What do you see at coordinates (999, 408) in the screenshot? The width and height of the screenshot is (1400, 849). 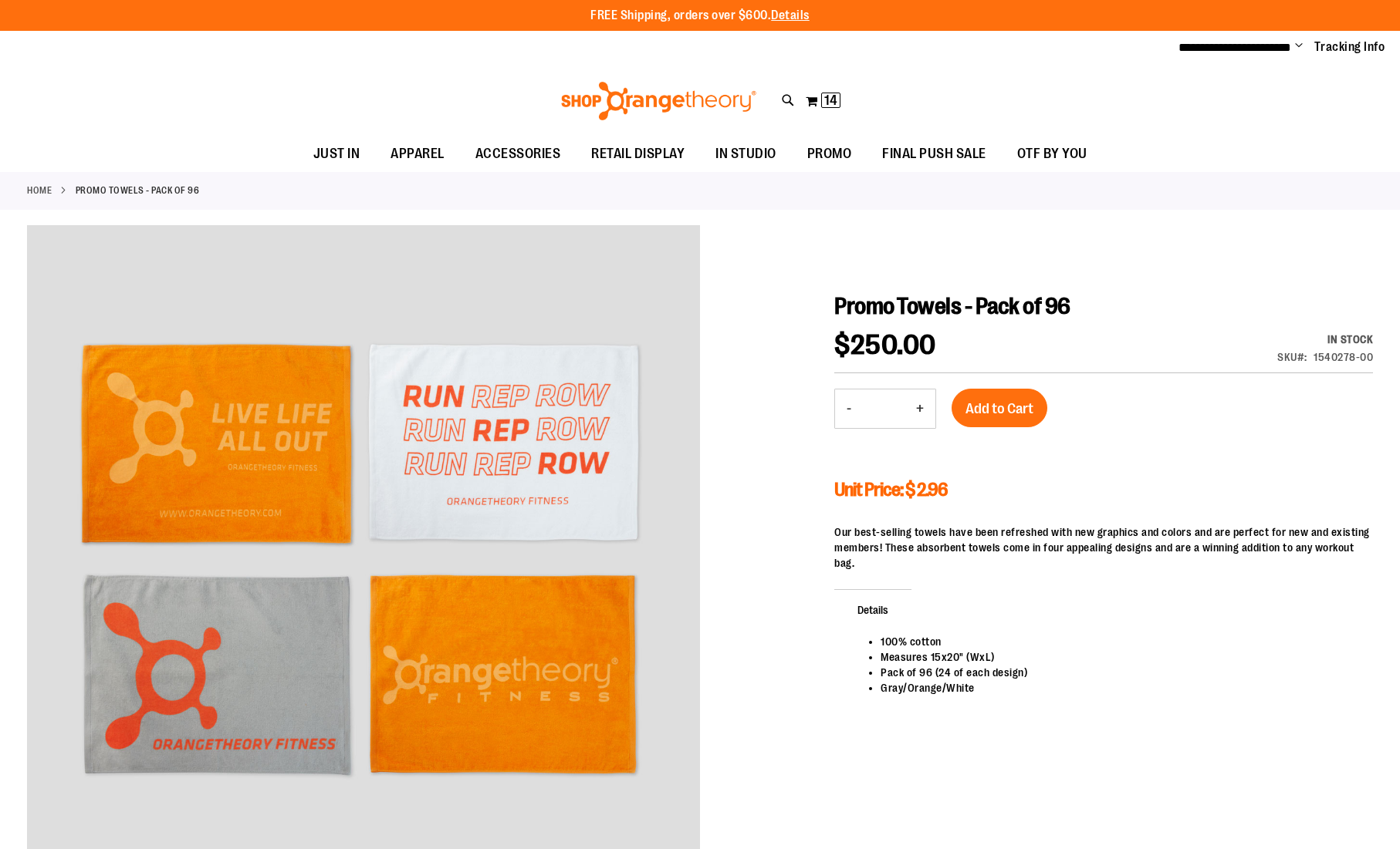 I see `button: Add to Cart` at bounding box center [999, 408].